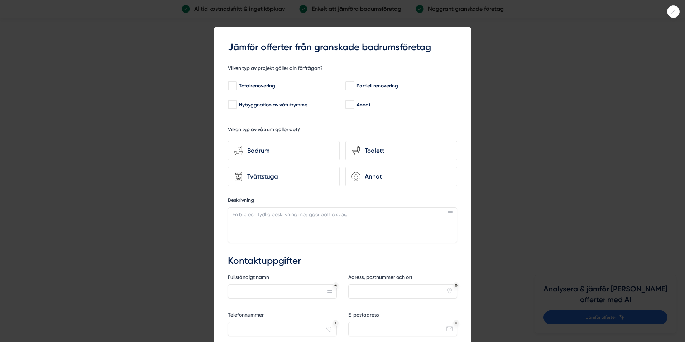  What do you see at coordinates (342, 261) in the screenshot?
I see `h3: Kontaktuppgifter` at bounding box center [342, 261].